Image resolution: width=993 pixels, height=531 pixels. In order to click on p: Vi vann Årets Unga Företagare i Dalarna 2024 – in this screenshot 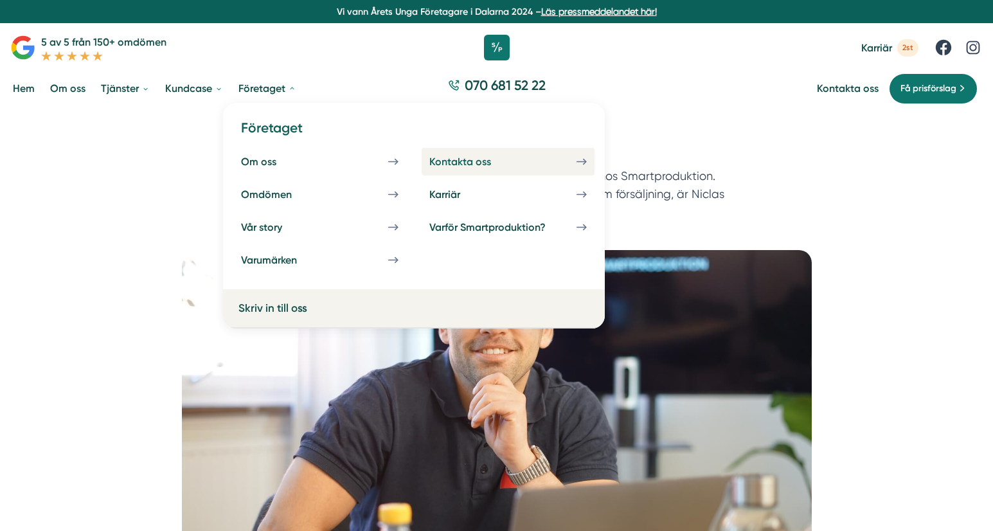, I will do `click(496, 12)`.